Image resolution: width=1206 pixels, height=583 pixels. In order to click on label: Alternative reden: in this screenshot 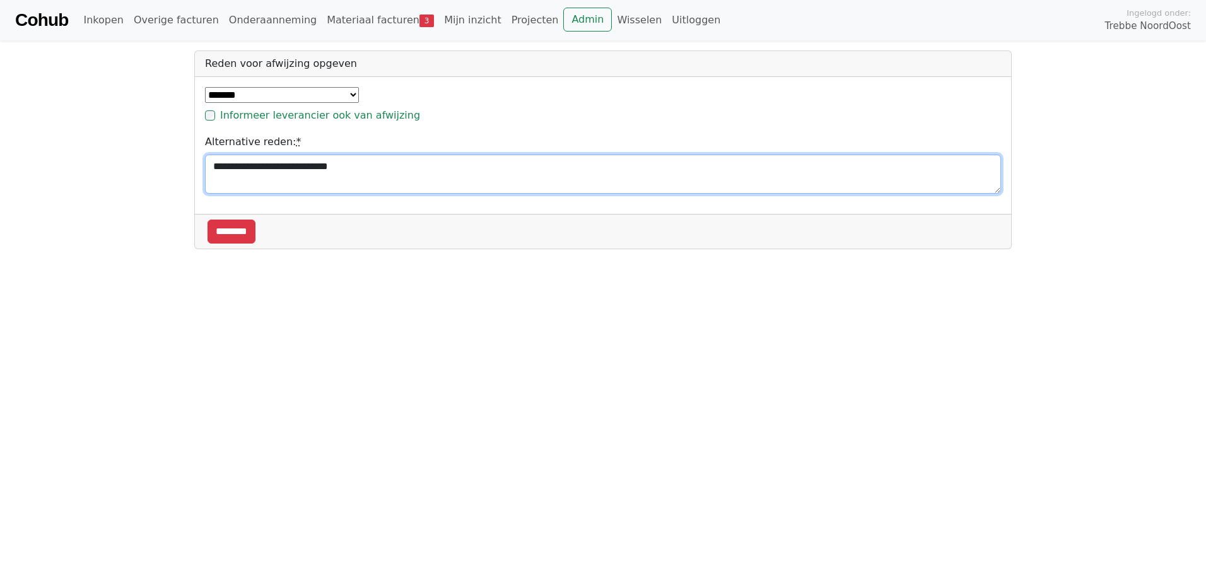, I will do `click(253, 142)`.